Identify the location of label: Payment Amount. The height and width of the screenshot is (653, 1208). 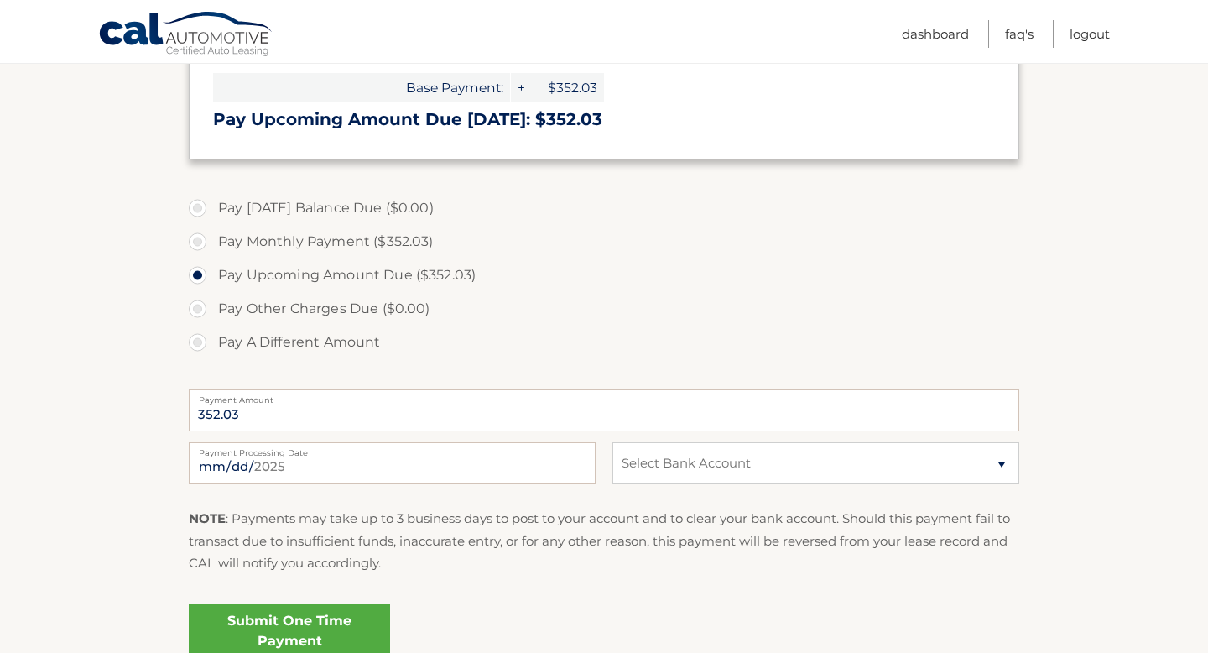
(604, 396).